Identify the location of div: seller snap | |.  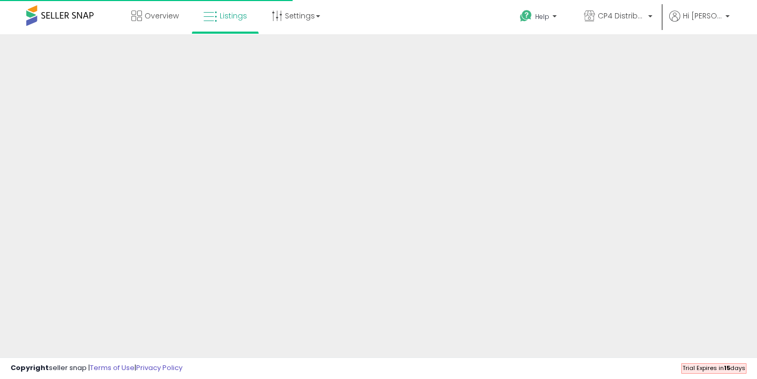
(96, 368).